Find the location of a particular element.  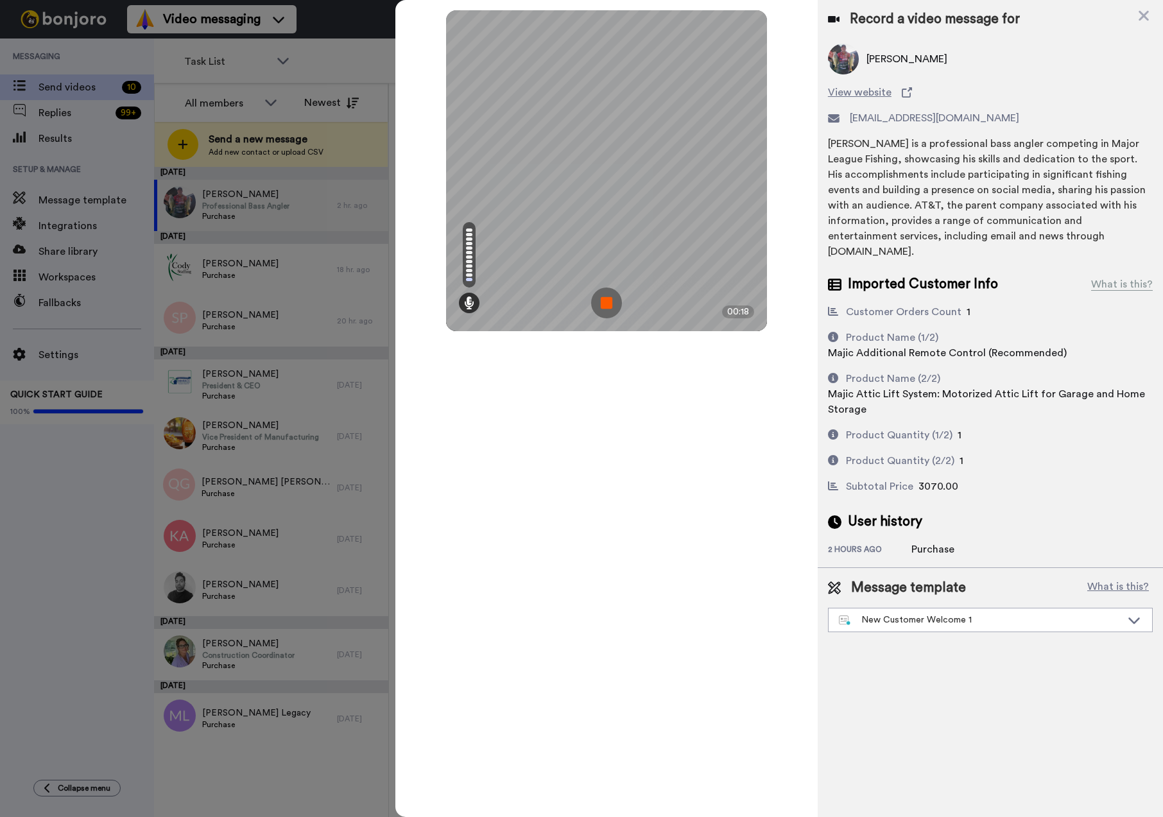

span: Majic Attic Lift System: Motorized Attic Lift for Garage and Home Storage is located at coordinates (987, 402).